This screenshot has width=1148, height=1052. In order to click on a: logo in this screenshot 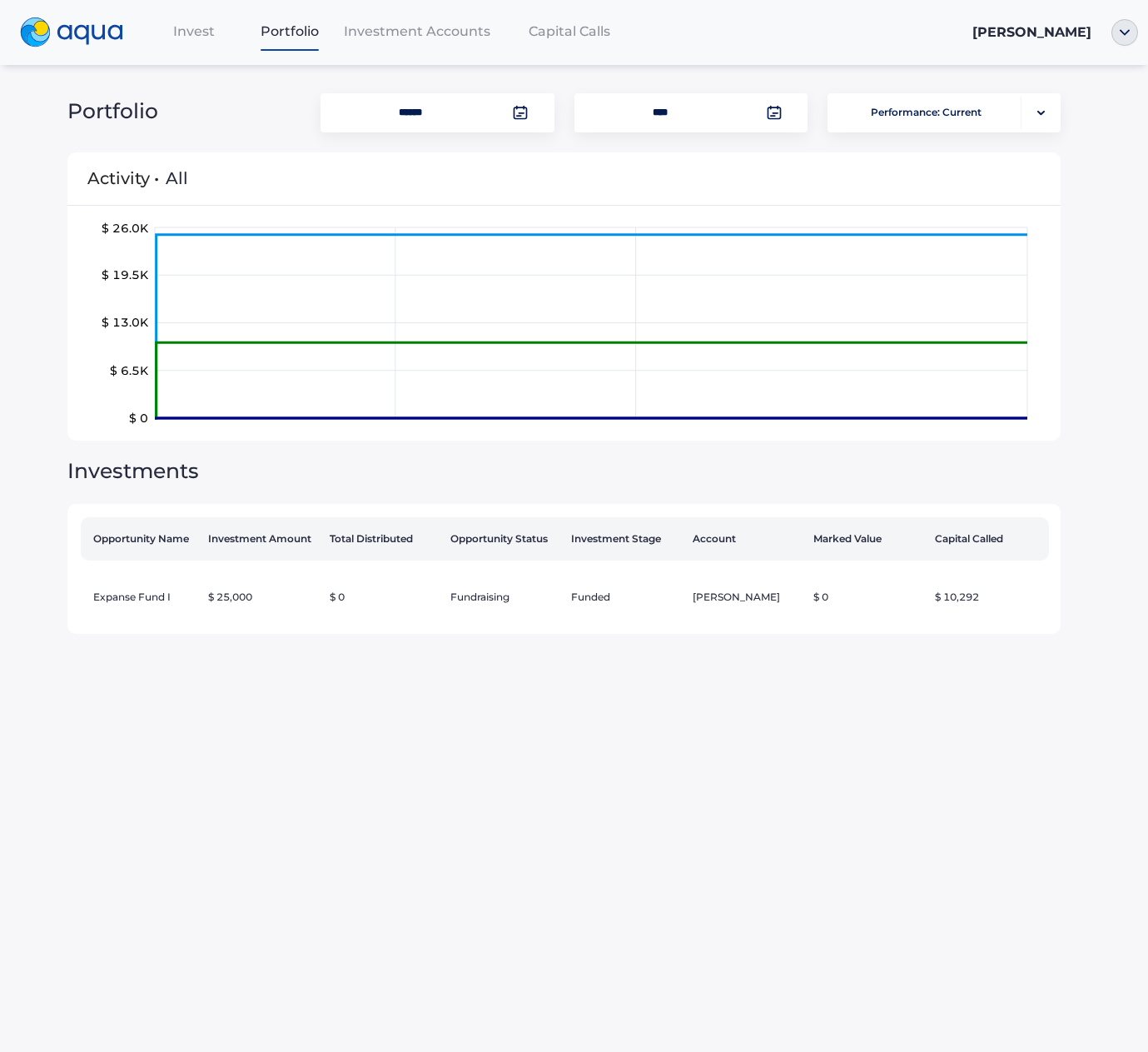, I will do `click(78, 33)`.